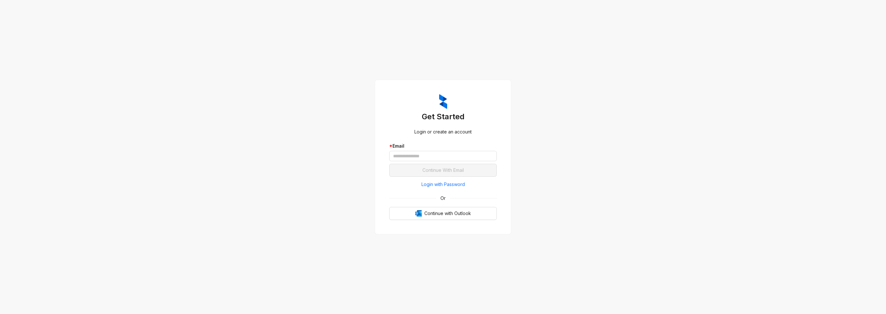 The image size is (886, 314). Describe the element at coordinates (419, 213) in the screenshot. I see `img: Outlook` at that location.